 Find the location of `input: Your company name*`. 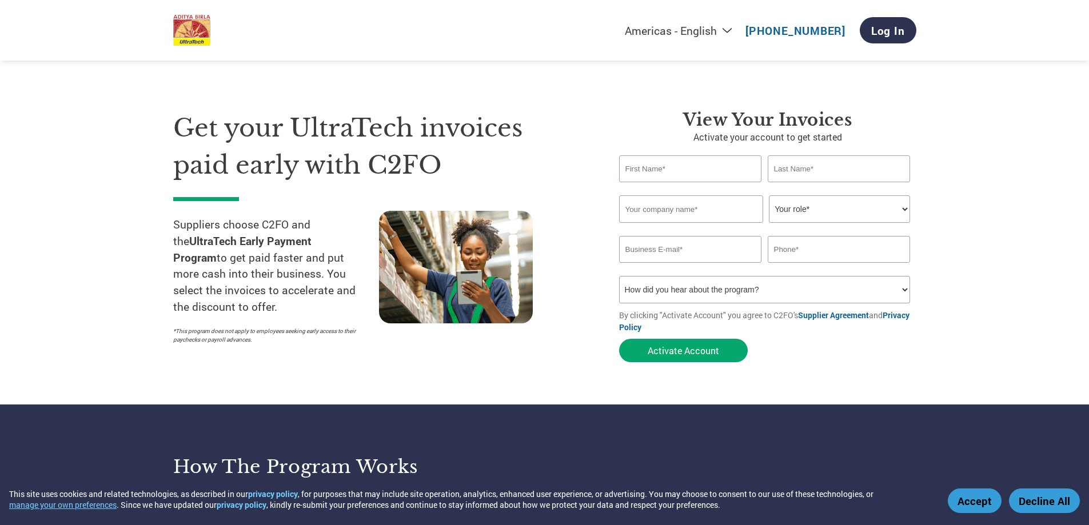

input: Your company name* is located at coordinates (691, 209).